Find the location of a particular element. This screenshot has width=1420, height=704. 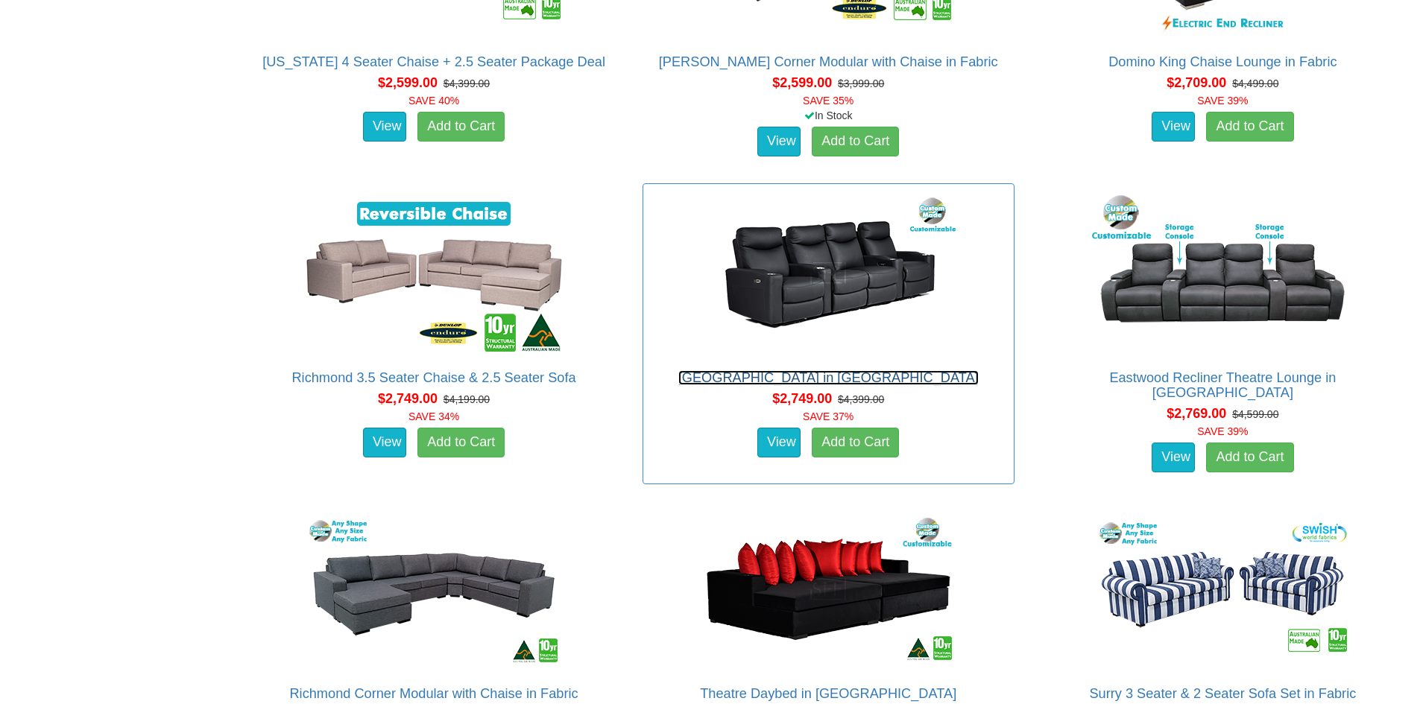

span: $2,769.00 is located at coordinates (1196, 414).